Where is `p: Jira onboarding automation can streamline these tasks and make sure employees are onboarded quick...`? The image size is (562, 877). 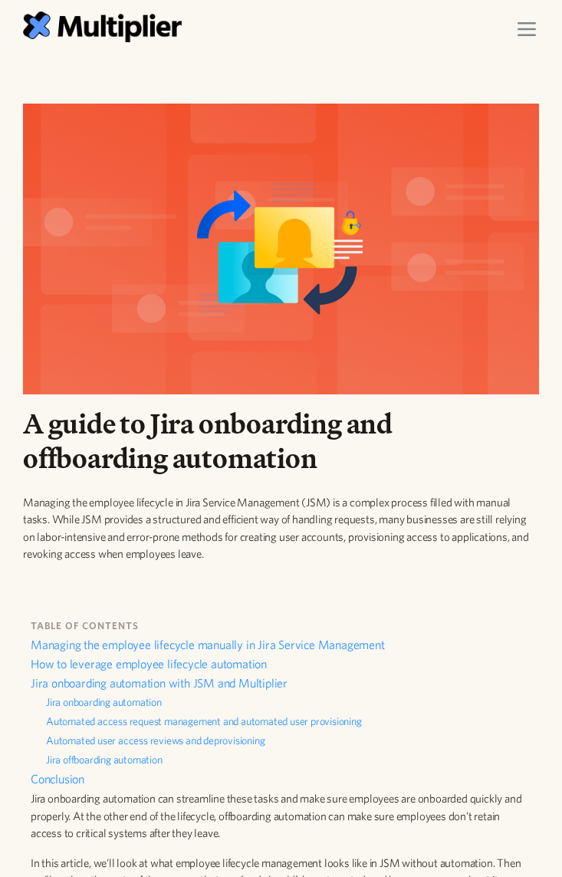 p: Jira onboarding automation can streamline these tasks and make sure employees are onboarded quick... is located at coordinates (281, 816).